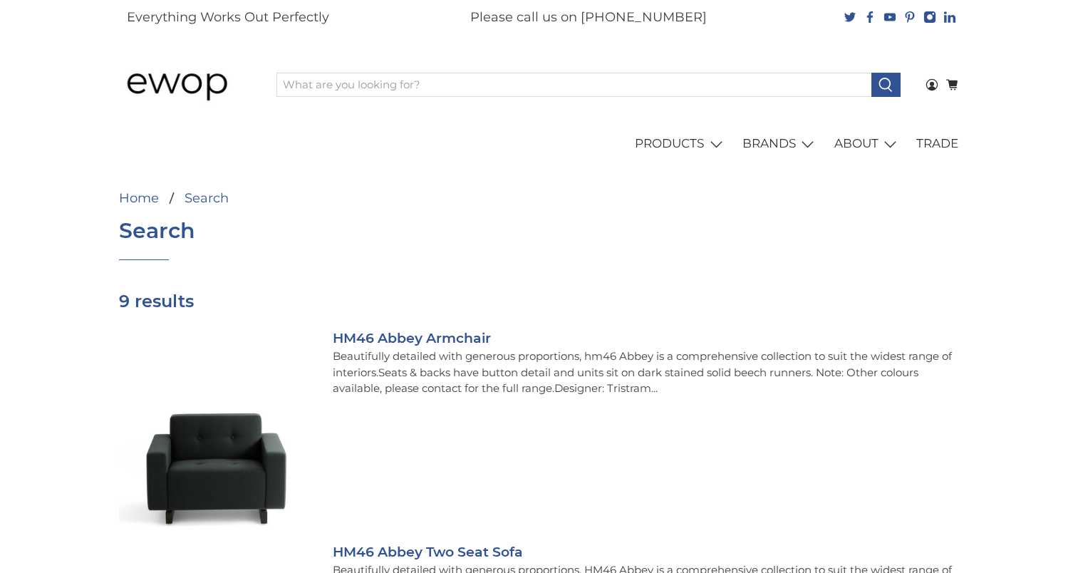  Describe the element at coordinates (412, 338) in the screenshot. I see `a: HM46 Abbey Armchair` at that location.